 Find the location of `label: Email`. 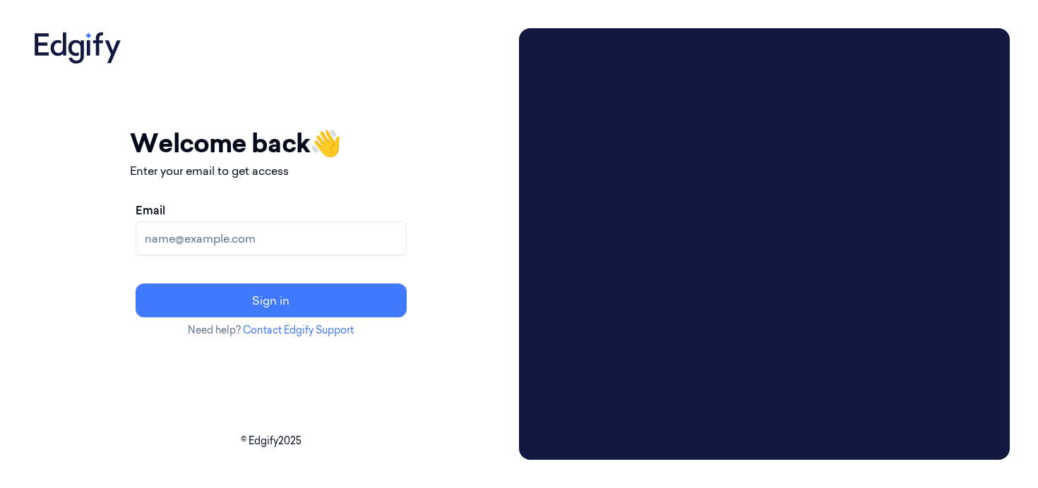

label: Email is located at coordinates (150, 210).